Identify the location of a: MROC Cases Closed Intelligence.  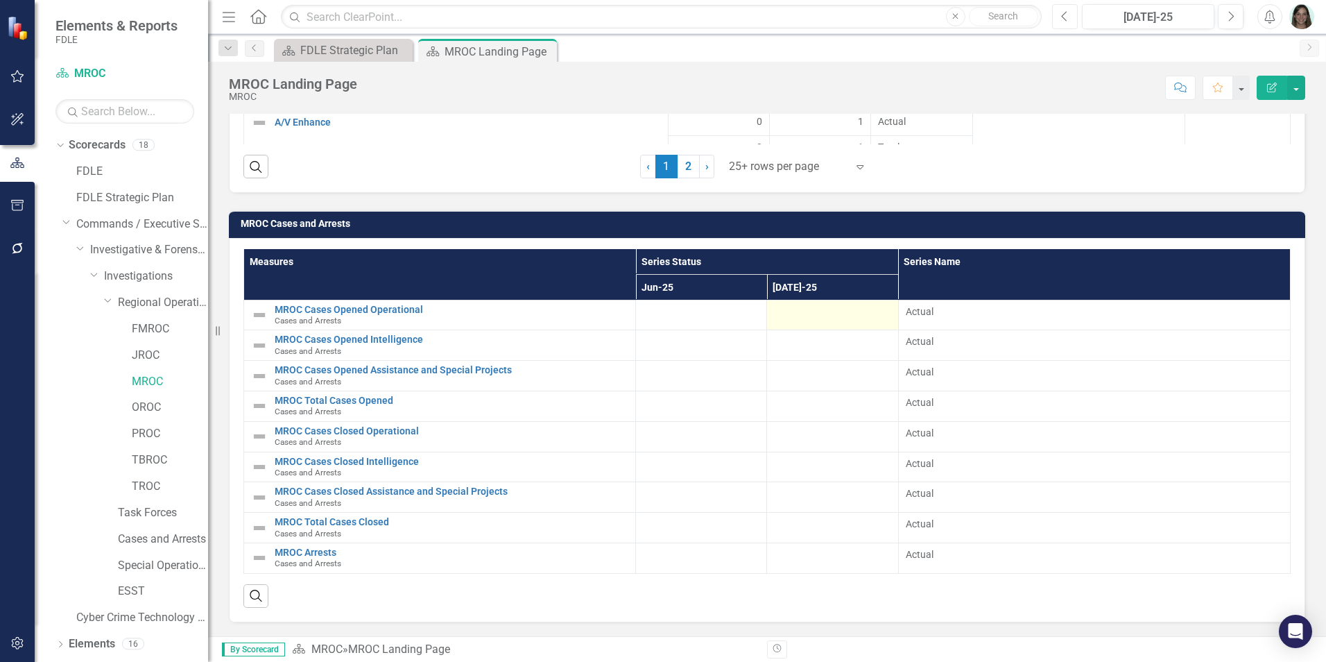
(451, 461).